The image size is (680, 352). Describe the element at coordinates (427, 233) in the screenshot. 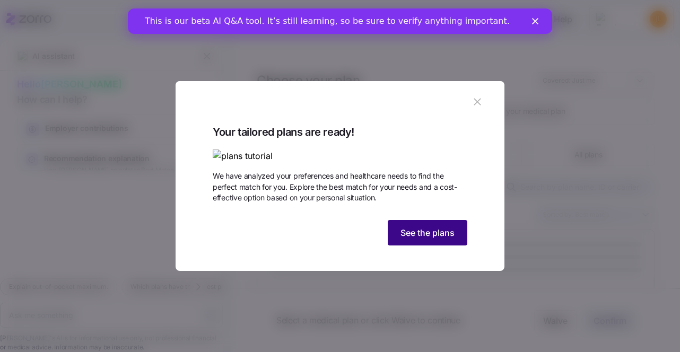

I see `span: See the plans` at that location.